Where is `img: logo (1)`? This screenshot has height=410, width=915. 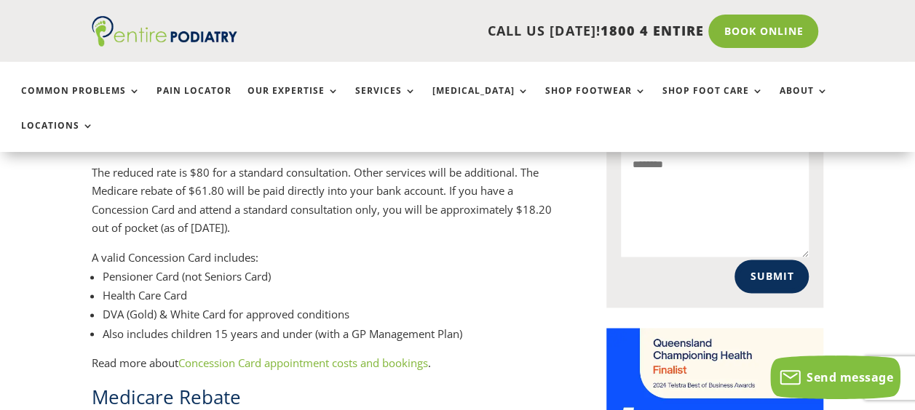 img: logo (1) is located at coordinates (164, 31).